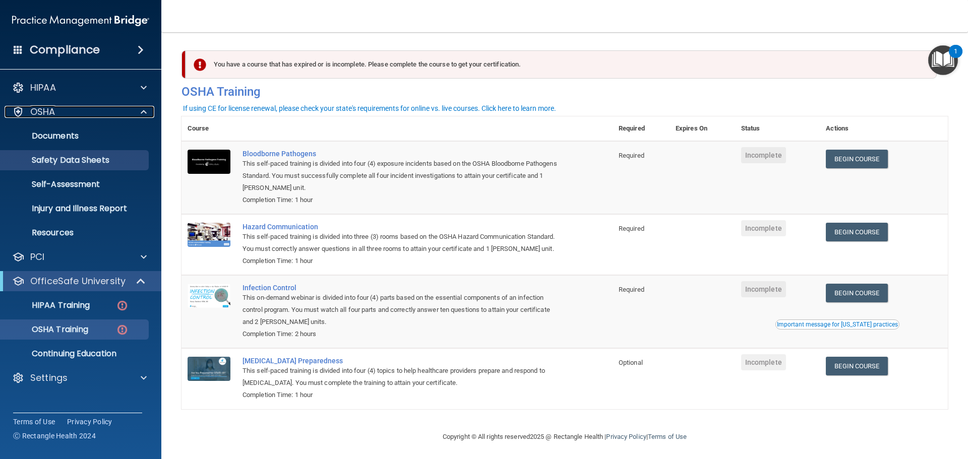 This screenshot has width=968, height=459. Describe the element at coordinates (200, 65) in the screenshot. I see `img: exclamation-circle-solid-danger.72ef9ffc.png` at that location.